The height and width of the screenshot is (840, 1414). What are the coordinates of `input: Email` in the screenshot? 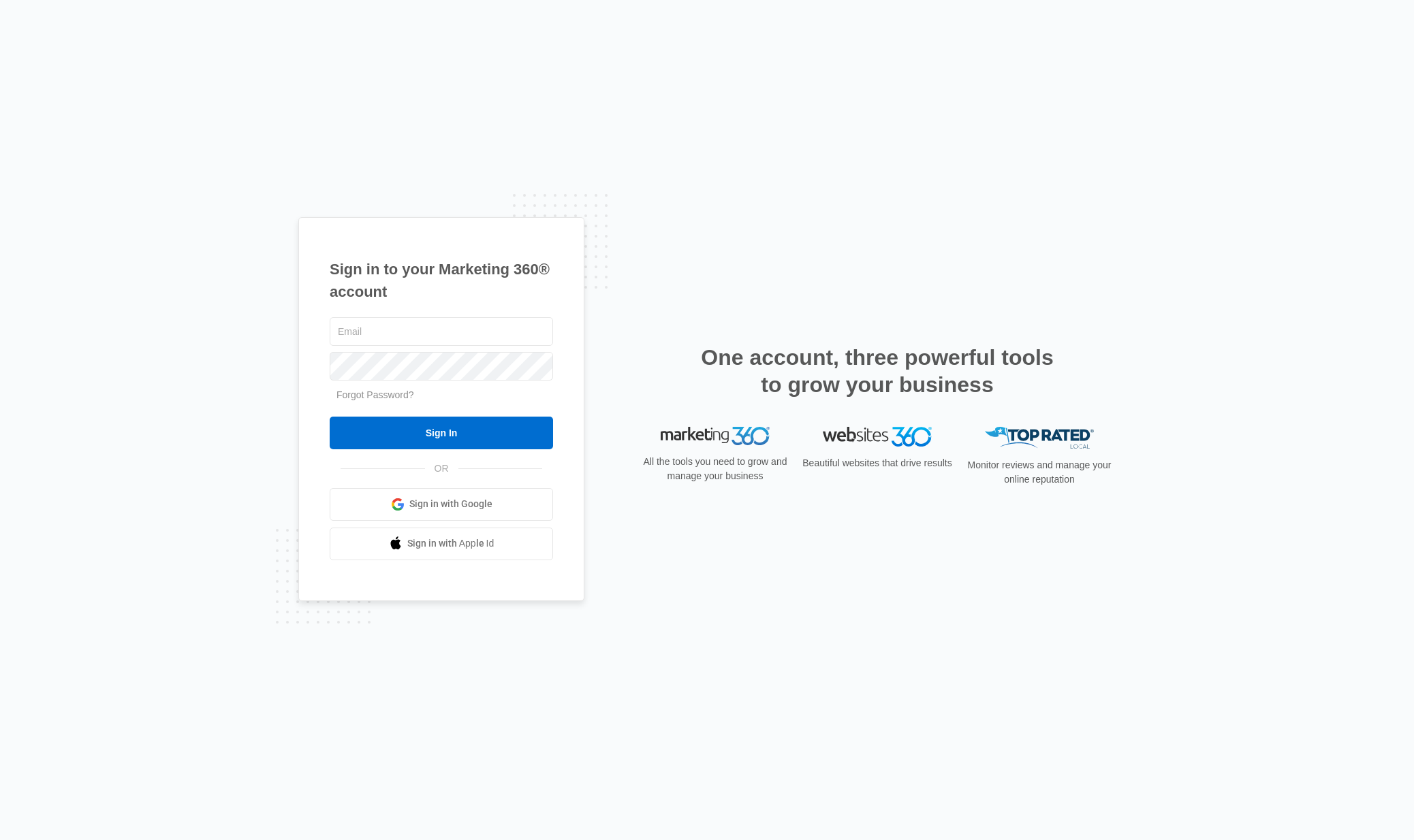 It's located at (441, 332).